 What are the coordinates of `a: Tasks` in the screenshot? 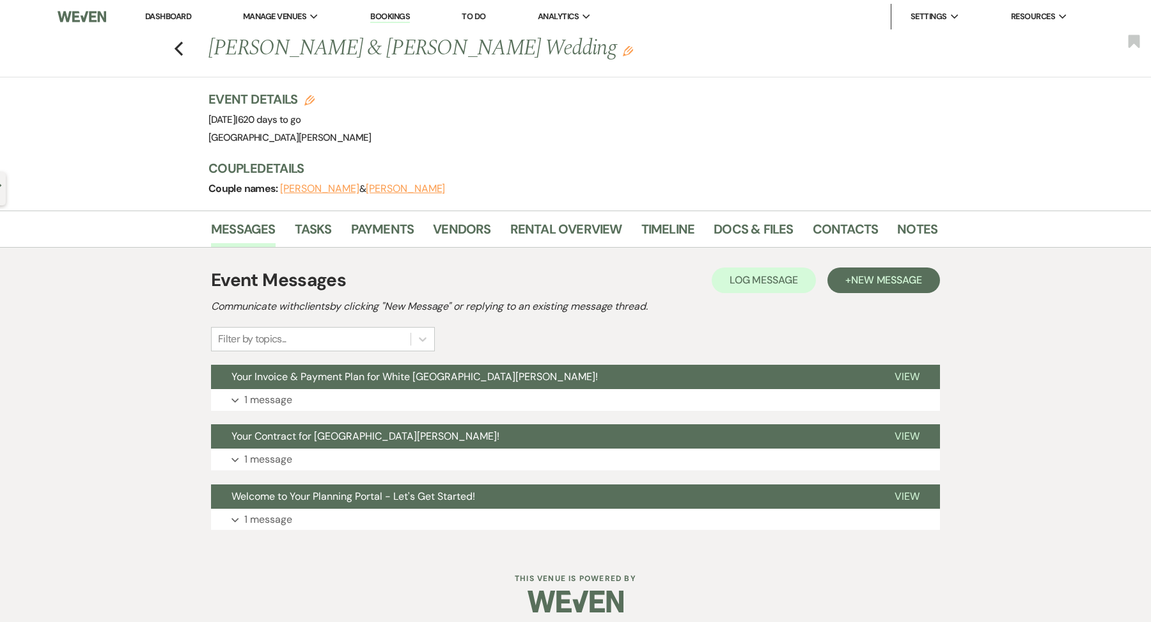 It's located at (313, 233).